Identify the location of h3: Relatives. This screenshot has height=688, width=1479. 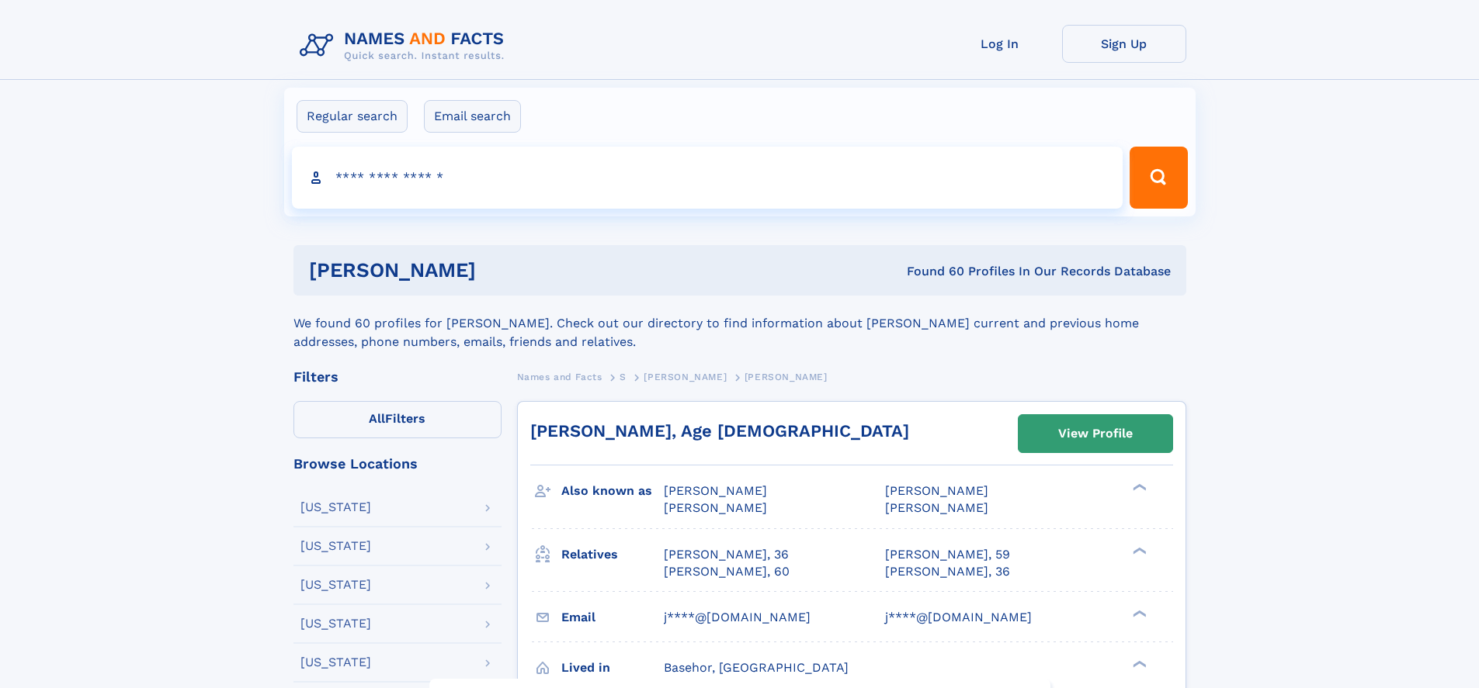
(612, 555).